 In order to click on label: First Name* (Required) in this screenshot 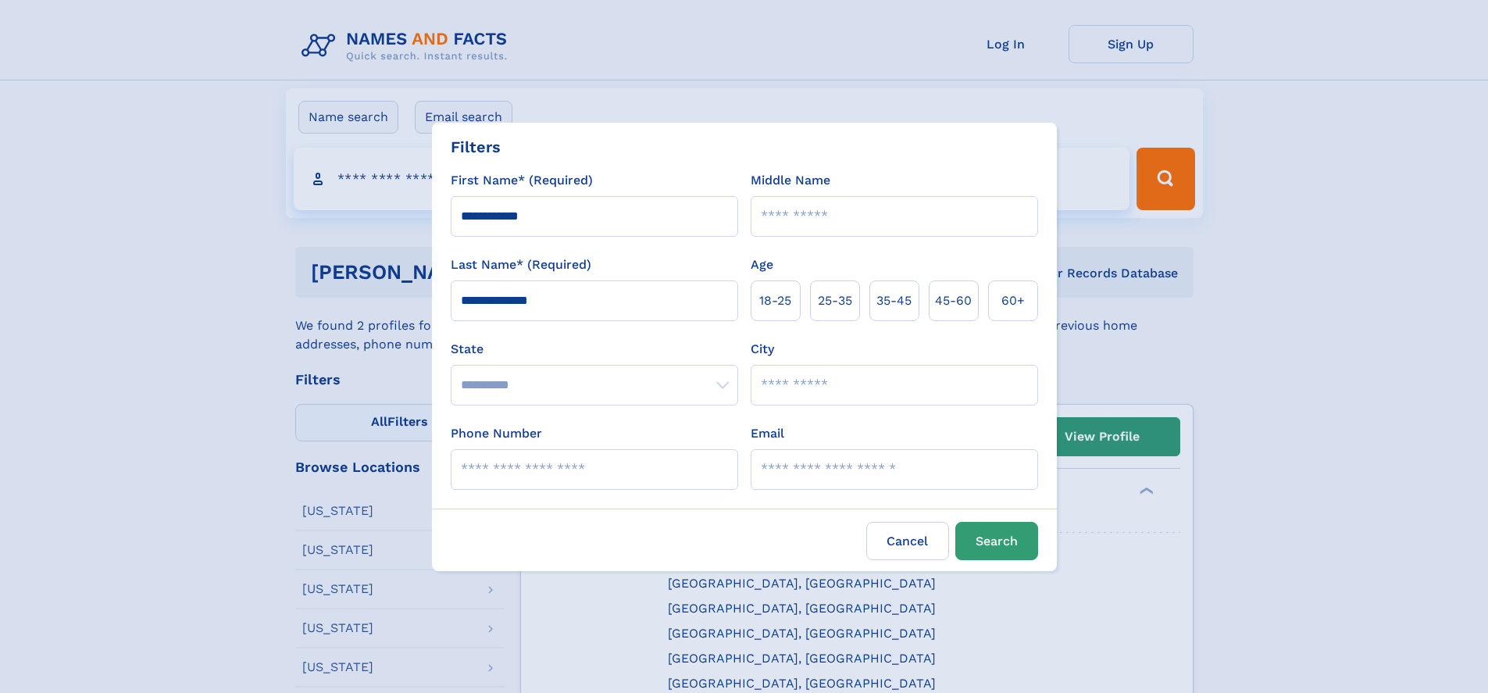, I will do `click(522, 180)`.